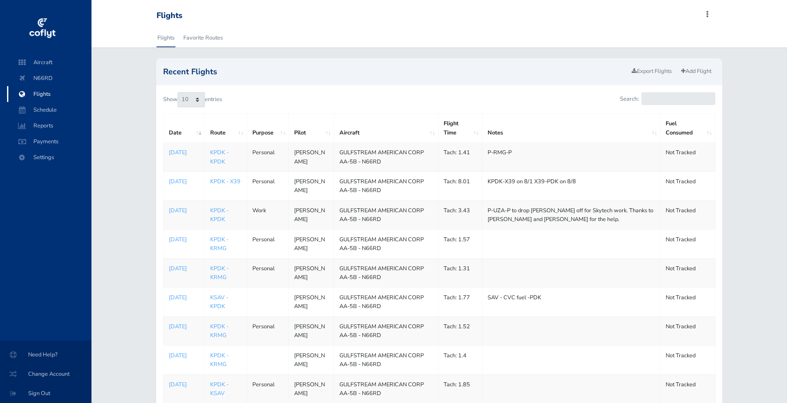 The height and width of the screenshot is (403, 787). Describe the element at coordinates (49, 78) in the screenshot. I see `span: N66RD` at that location.